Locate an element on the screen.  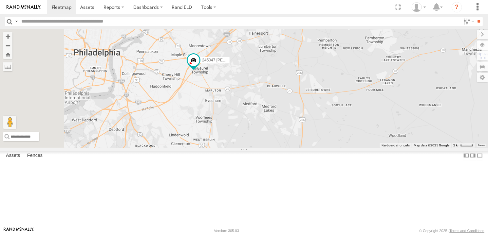
label: Search Query is located at coordinates (16, 21).